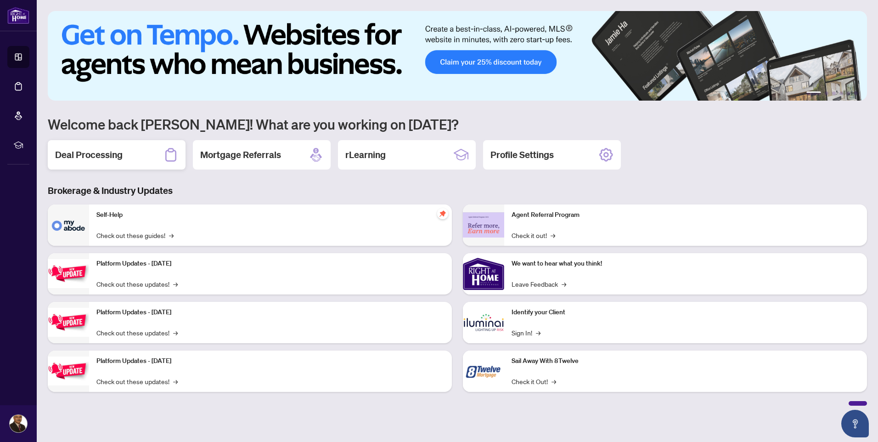 This screenshot has height=442, width=878. Describe the element at coordinates (89, 155) in the screenshot. I see `h2: Deal Processing` at that location.